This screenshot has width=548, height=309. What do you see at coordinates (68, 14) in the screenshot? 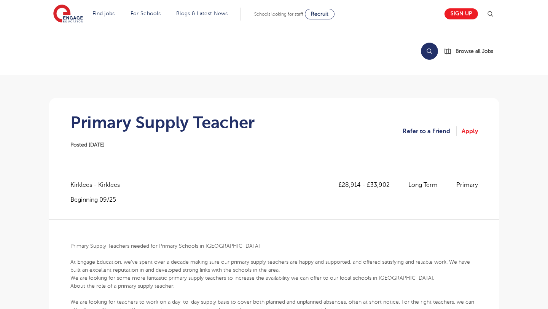
I see `img: Engage Education` at bounding box center [68, 14].